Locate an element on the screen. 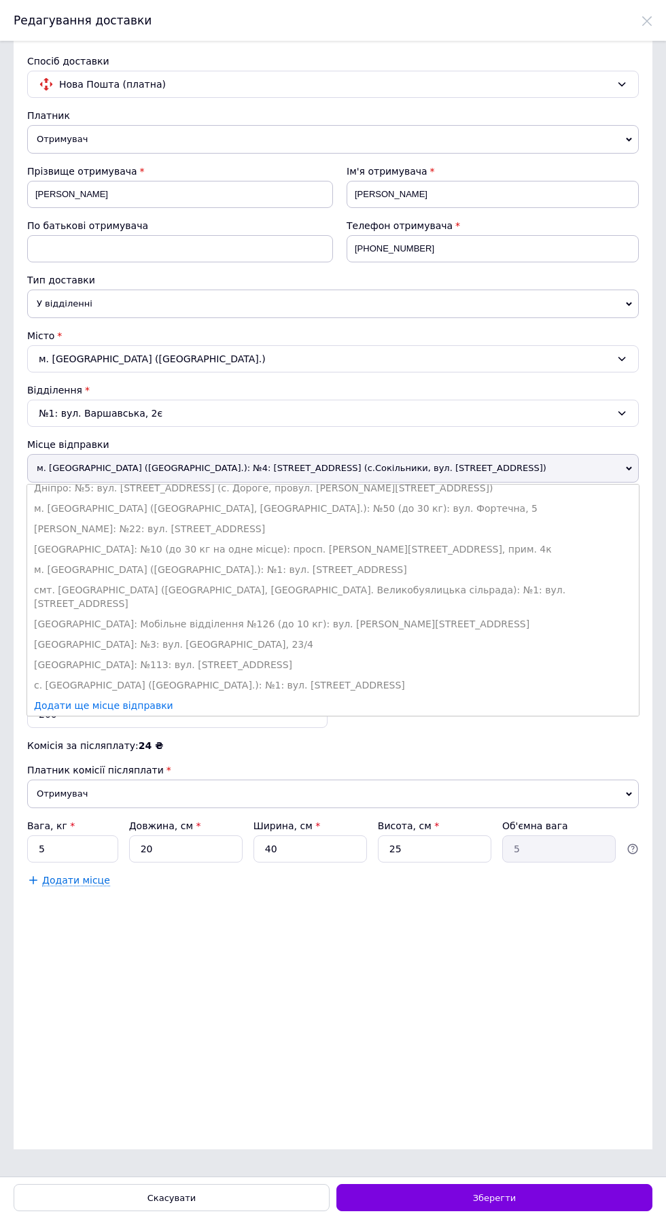 This screenshot has width=666, height=1218. div: Комісія за післяплату: is located at coordinates (333, 746).